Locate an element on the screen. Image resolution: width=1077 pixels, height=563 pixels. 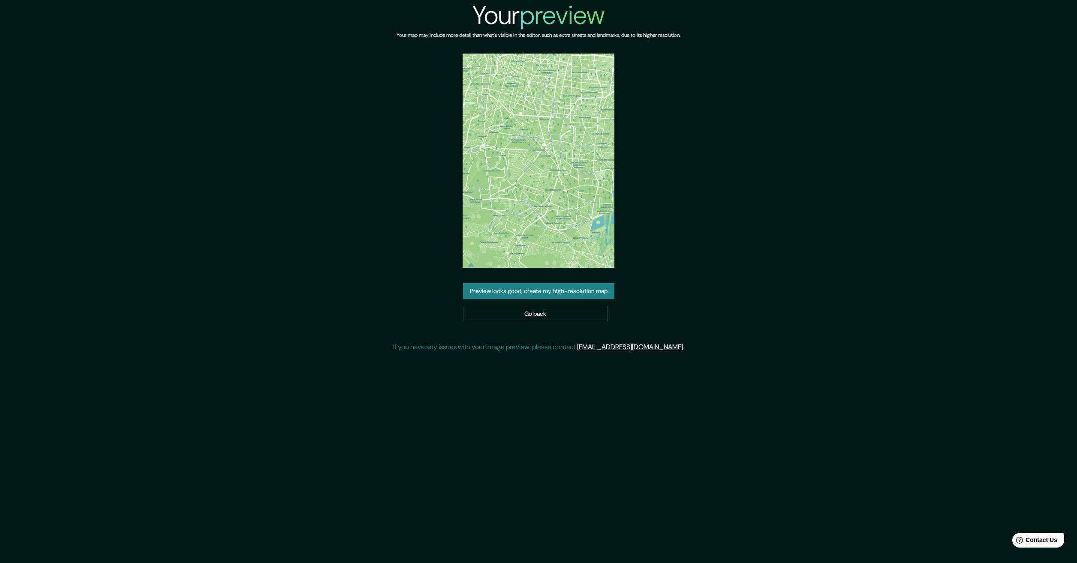
img: created-map-preview is located at coordinates (538, 161).